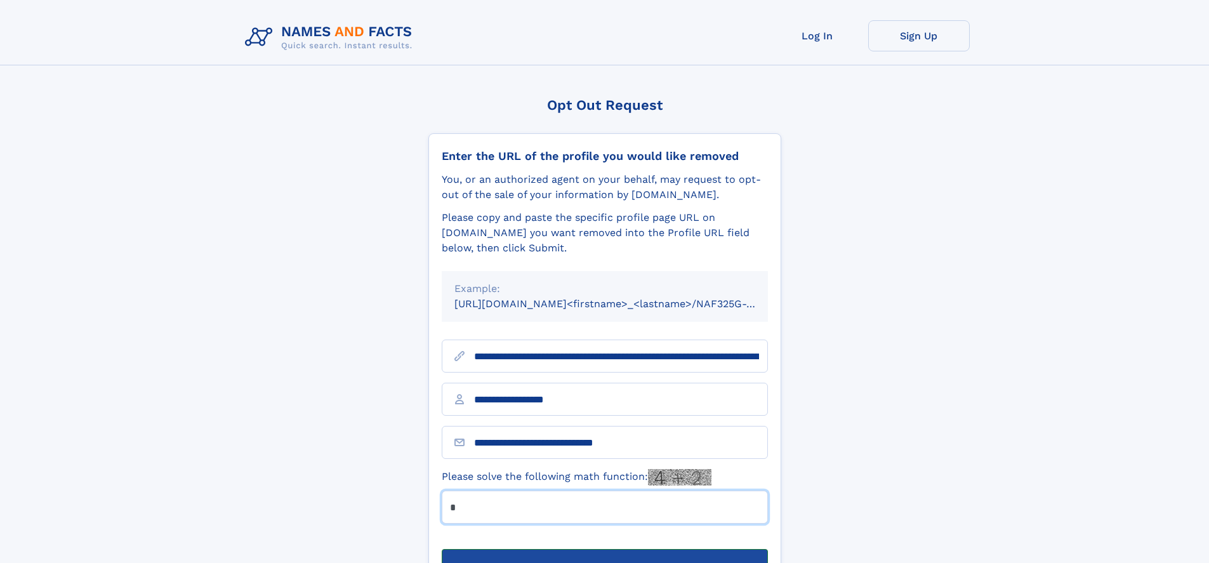  What do you see at coordinates (576, 477) in the screenshot?
I see `label: Please solve the following math function:` at bounding box center [576, 477].